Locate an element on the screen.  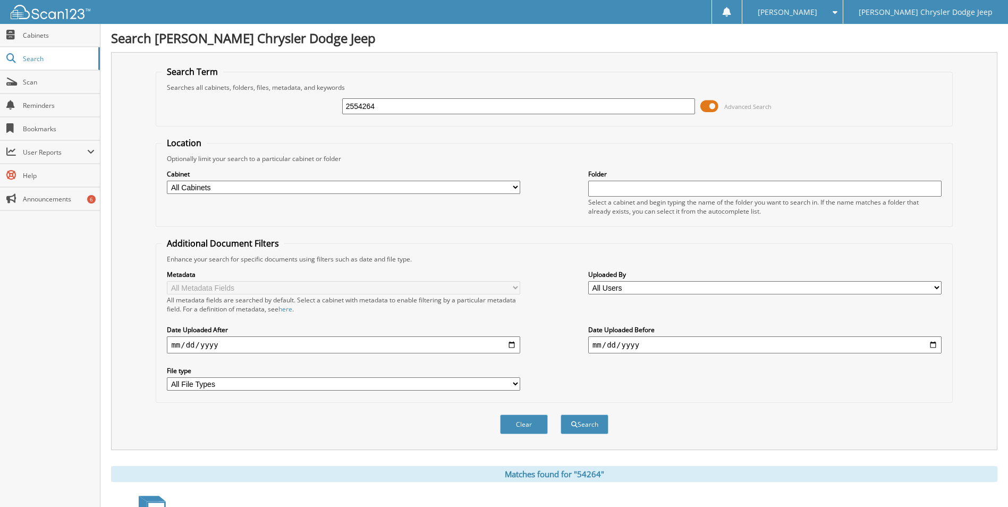
label: Date Uploaded Before is located at coordinates (765, 330).